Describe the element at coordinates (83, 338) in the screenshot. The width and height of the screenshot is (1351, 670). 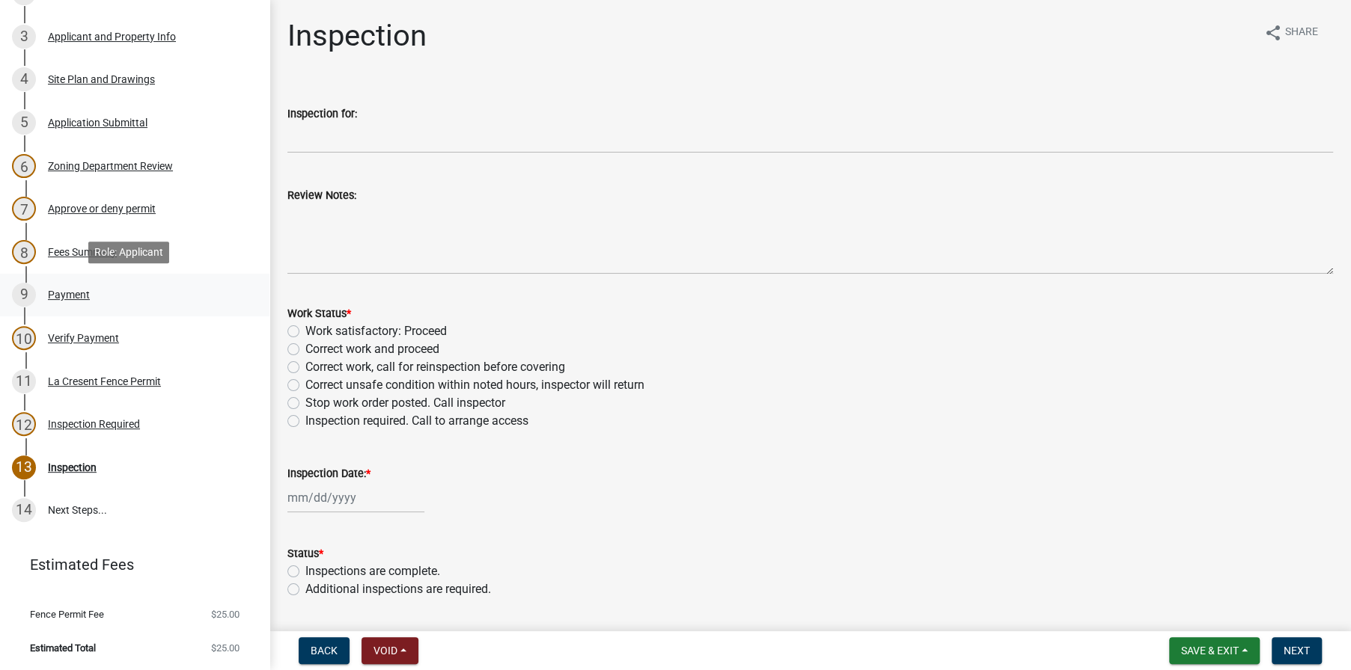
I see `div: Verify Payment` at that location.